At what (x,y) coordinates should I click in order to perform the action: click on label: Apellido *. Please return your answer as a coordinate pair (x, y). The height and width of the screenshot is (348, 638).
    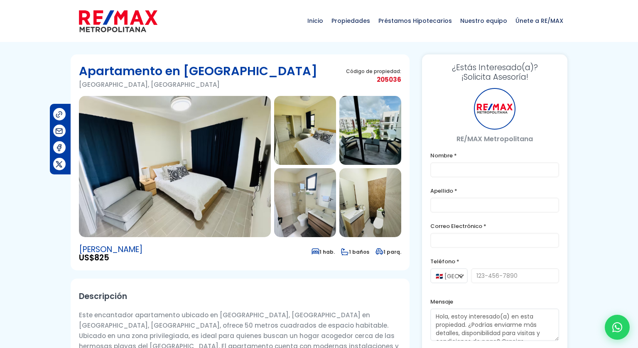
    Looking at the image, I should click on (495, 191).